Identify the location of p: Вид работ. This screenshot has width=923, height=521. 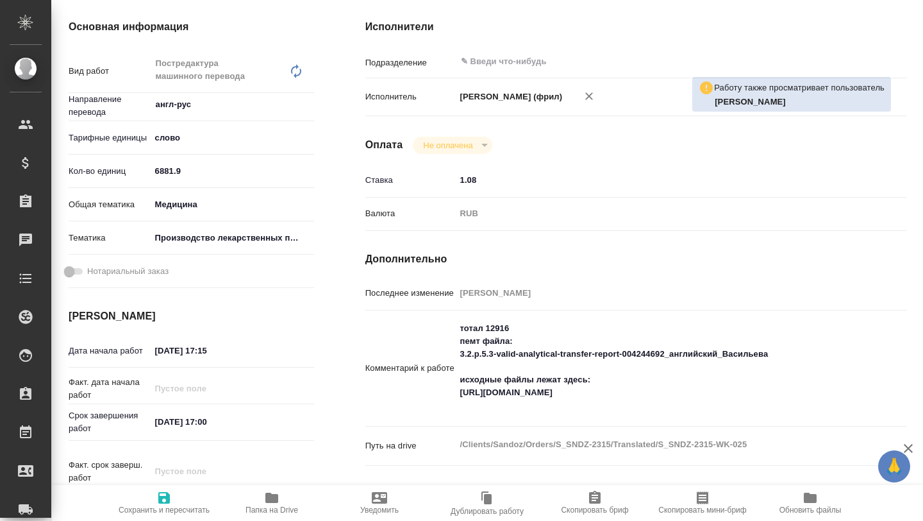
(110, 71).